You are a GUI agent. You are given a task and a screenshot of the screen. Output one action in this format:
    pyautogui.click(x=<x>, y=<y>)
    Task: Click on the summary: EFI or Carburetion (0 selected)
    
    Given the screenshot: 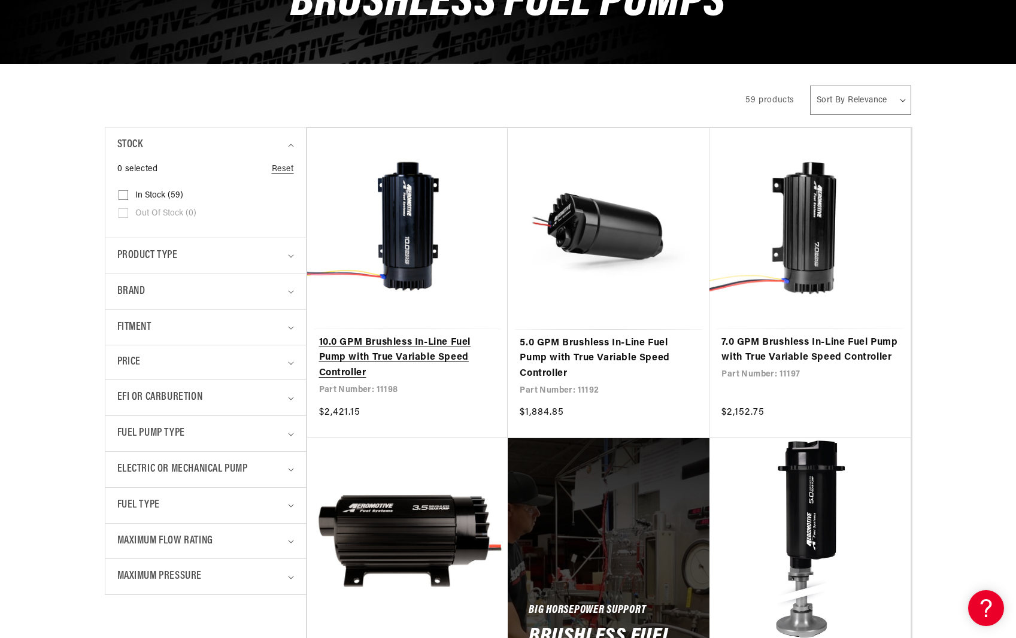 What is the action you would take?
    pyautogui.click(x=205, y=398)
    